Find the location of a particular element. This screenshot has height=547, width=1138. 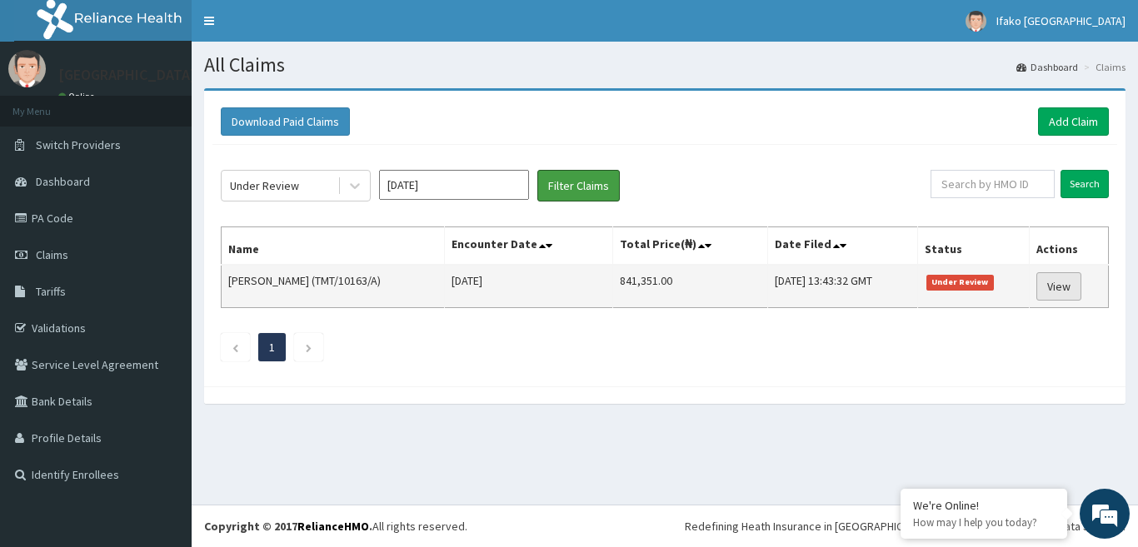

button: Download Paid Claims is located at coordinates (285, 122).